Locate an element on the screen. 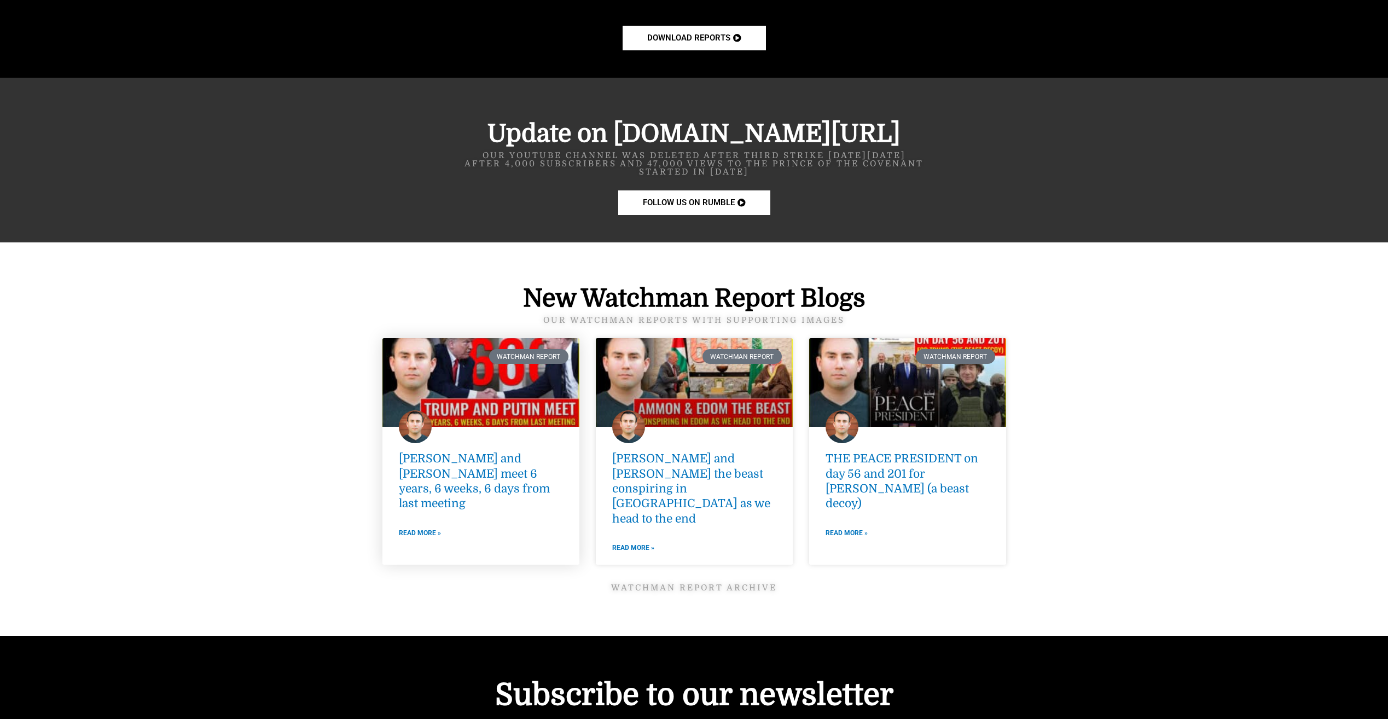 The width and height of the screenshot is (1388, 719). a: FOLLOW US ON RUMBLE is located at coordinates (694, 202).